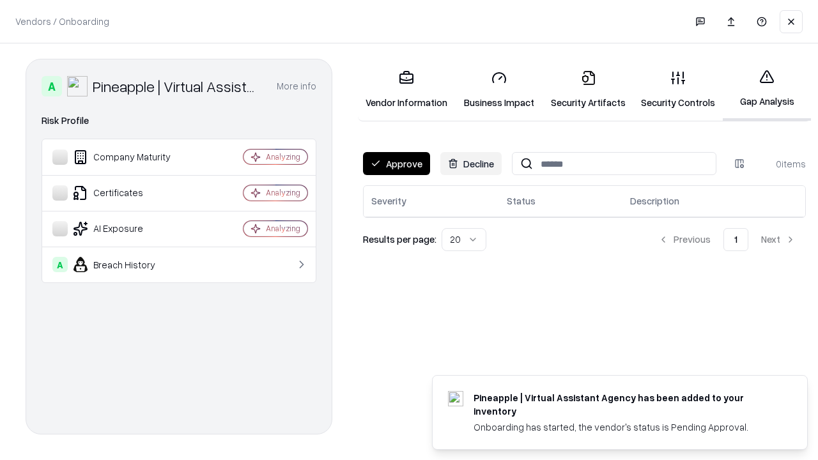 The height and width of the screenshot is (460, 818). Describe the element at coordinates (396, 164) in the screenshot. I see `button: Approve` at that location.